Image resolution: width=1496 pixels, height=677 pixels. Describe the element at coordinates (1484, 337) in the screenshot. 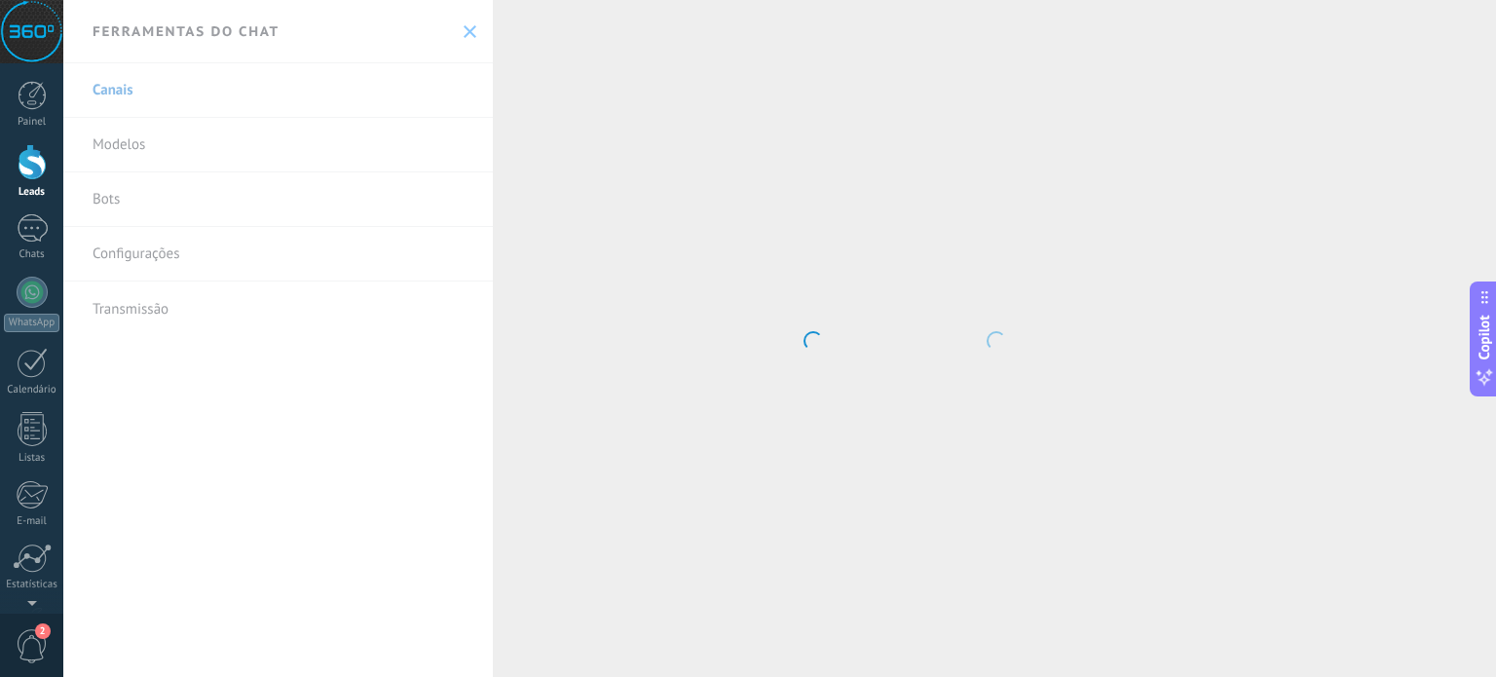

I see `span: Copilot` at that location.